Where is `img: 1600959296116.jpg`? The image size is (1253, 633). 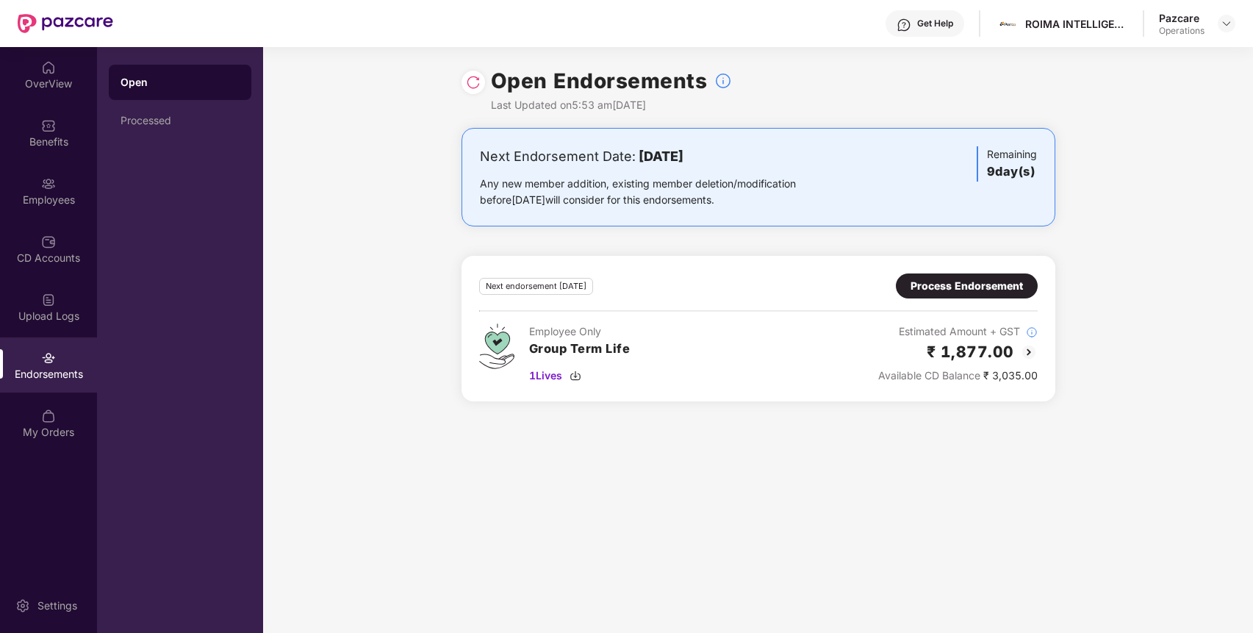
img: 1600959296116.jpg is located at coordinates (1008, 24).